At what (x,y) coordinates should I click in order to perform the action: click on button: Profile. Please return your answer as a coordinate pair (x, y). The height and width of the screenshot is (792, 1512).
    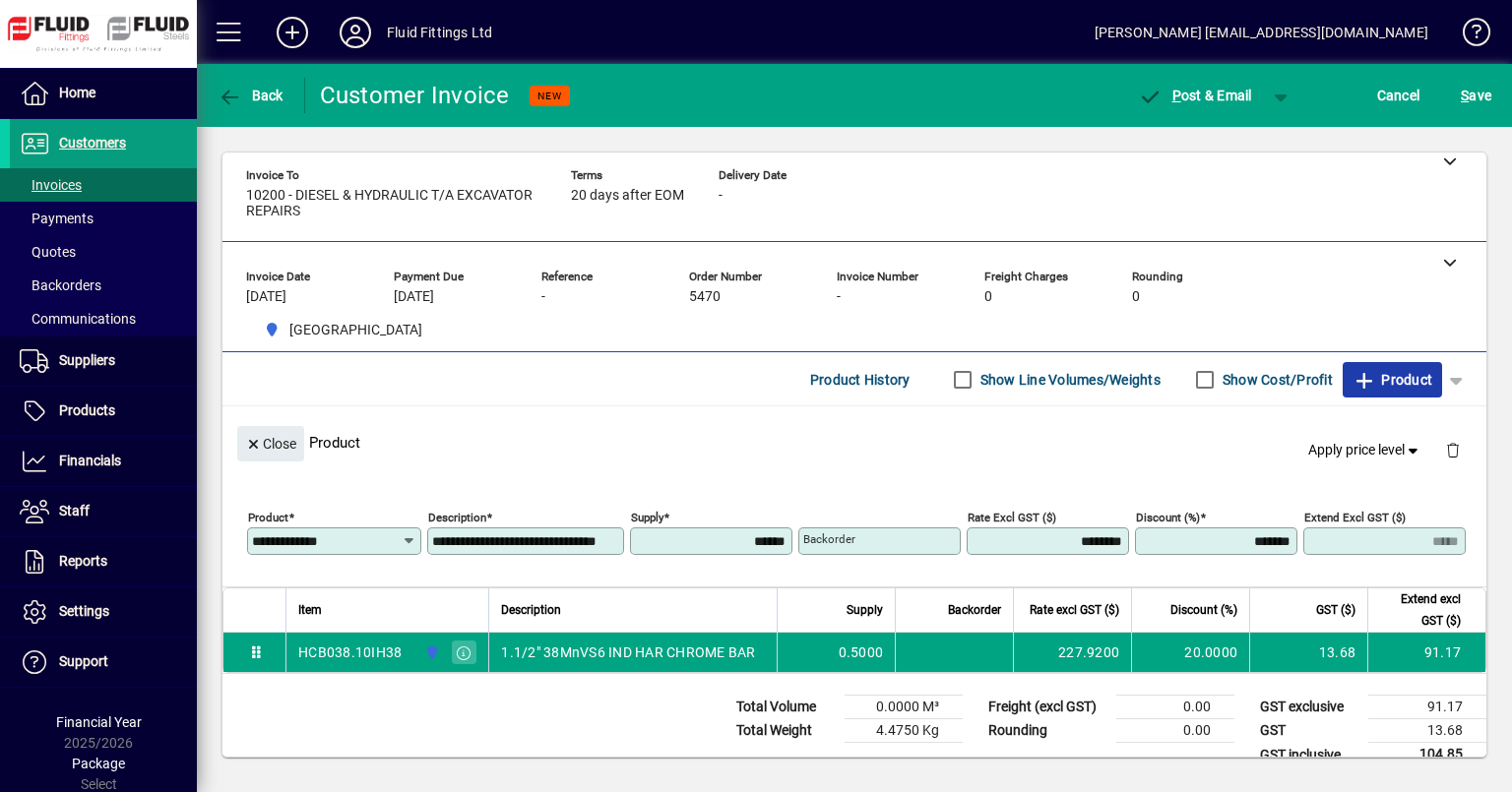
    Looking at the image, I should click on (355, 33).